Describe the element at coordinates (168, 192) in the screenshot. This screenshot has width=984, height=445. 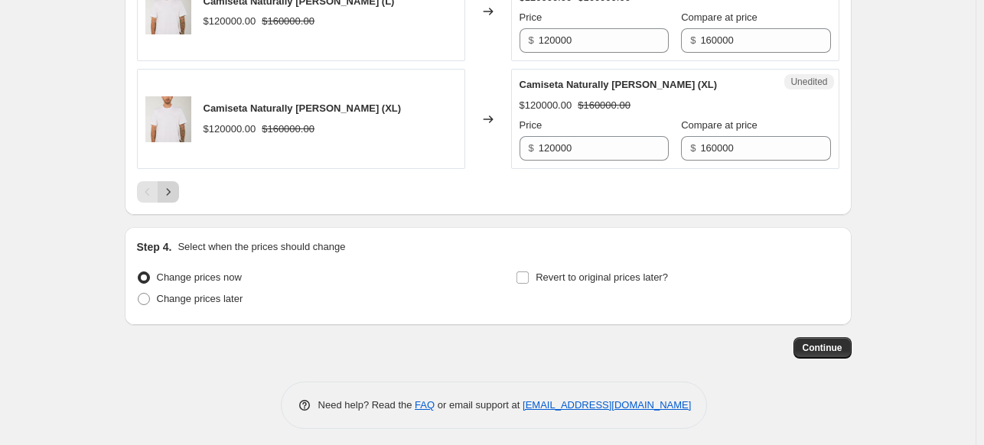
I see `button: Next` at that location.